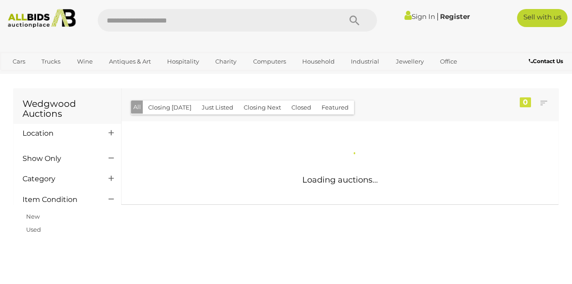 This screenshot has width=572, height=284. What do you see at coordinates (269, 61) in the screenshot?
I see `a: Computers` at bounding box center [269, 61].